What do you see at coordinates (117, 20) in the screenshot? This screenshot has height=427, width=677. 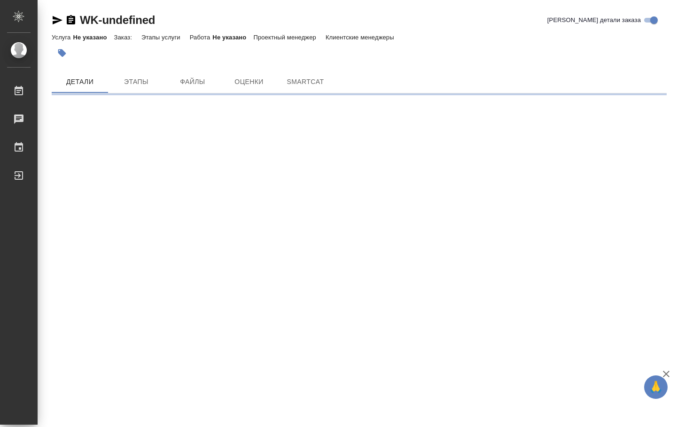 I see `a: WK-undefined` at bounding box center [117, 20].